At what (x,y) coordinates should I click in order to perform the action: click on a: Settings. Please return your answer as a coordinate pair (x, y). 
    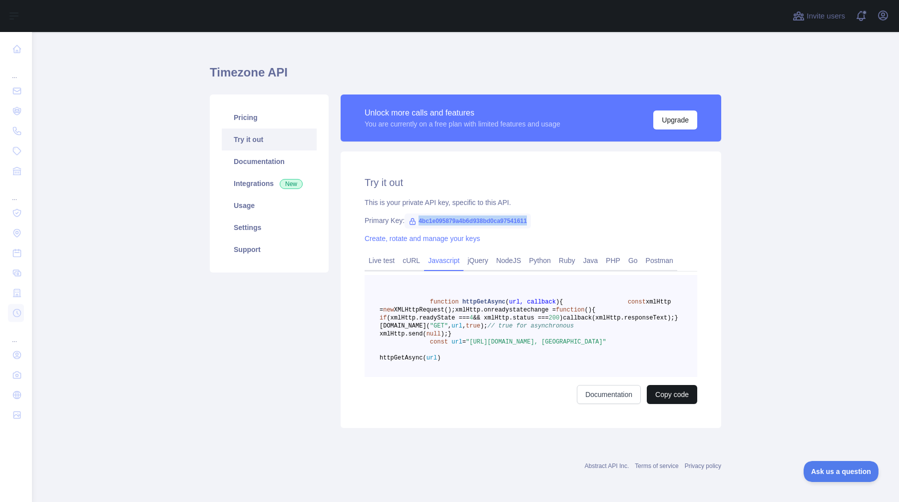
    Looking at the image, I should click on (269, 227).